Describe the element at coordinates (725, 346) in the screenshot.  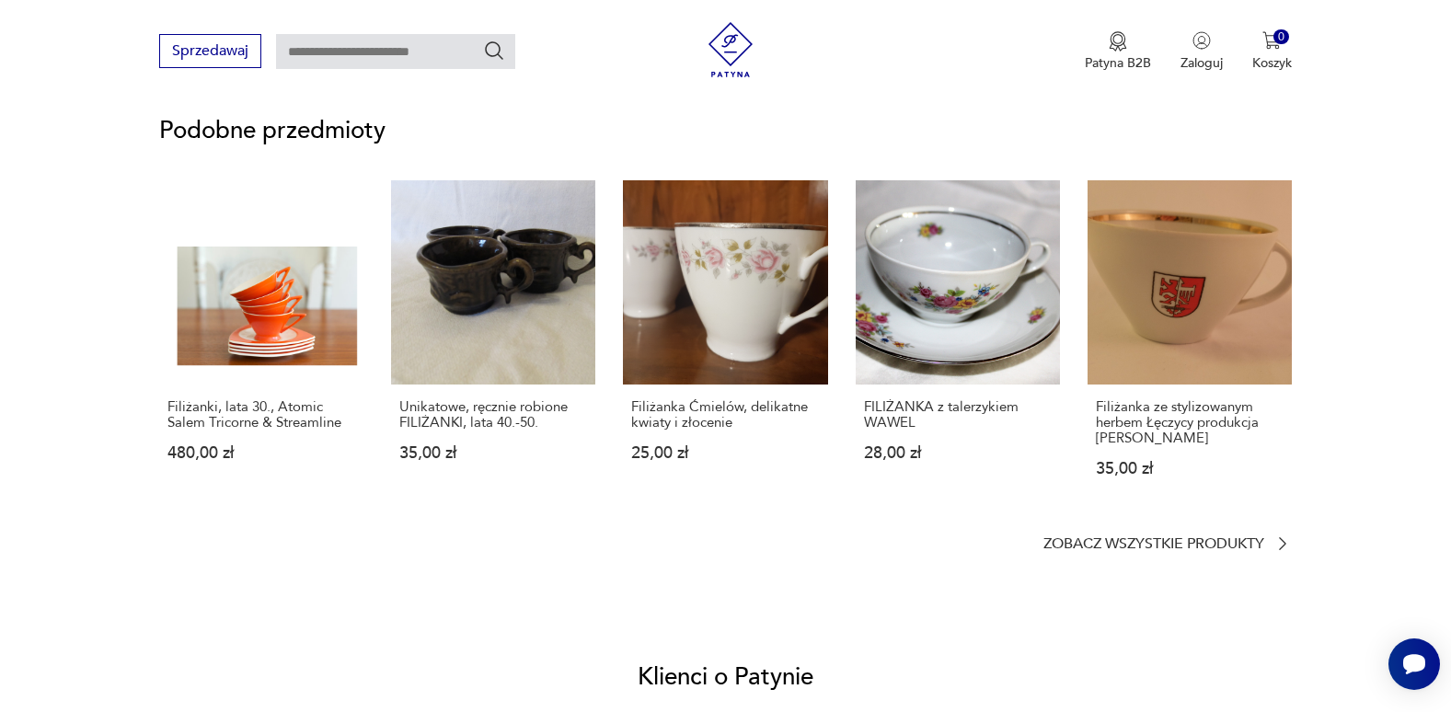
I see `a: Filiżanka Ćmielów, delikatne kwiaty i złocenieFiliżanka Ćmielów, delikatne kwiaty i złocenie25,00 zł` at that location.